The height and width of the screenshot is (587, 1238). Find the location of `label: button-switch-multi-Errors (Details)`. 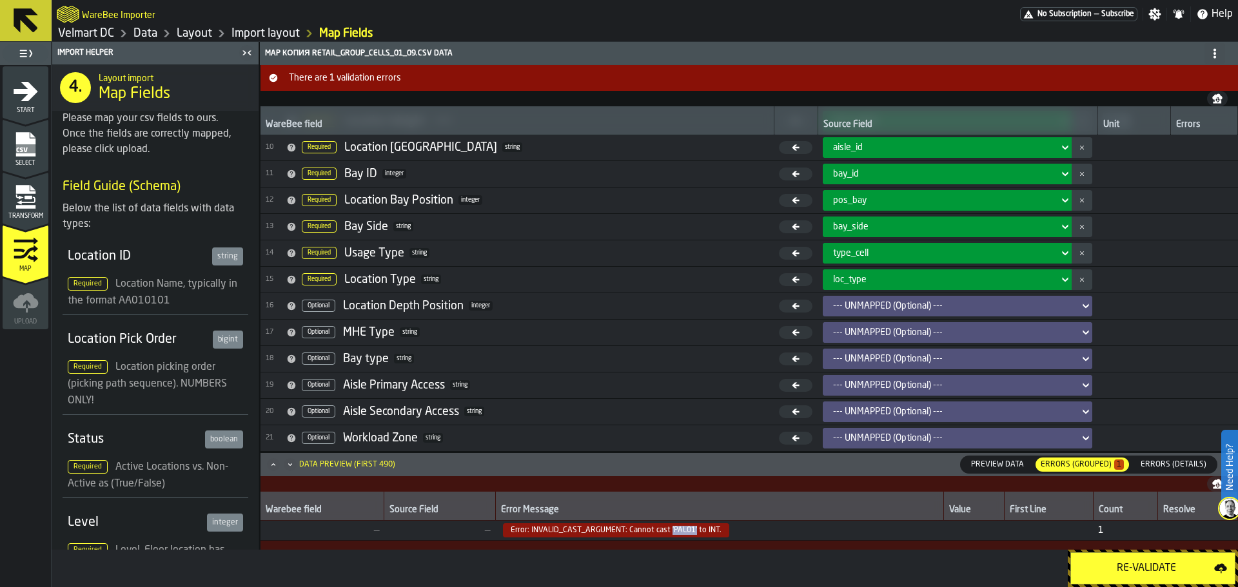

label: button-switch-multi-Errors (Details) is located at coordinates (1173, 465).